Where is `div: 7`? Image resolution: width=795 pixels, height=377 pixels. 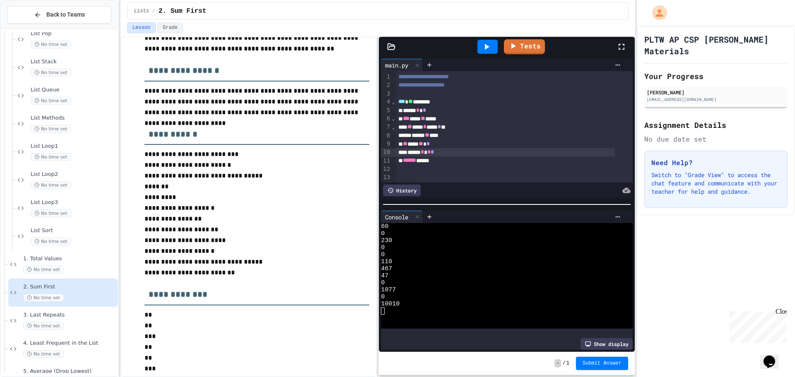 div: 7 is located at coordinates (386, 127).